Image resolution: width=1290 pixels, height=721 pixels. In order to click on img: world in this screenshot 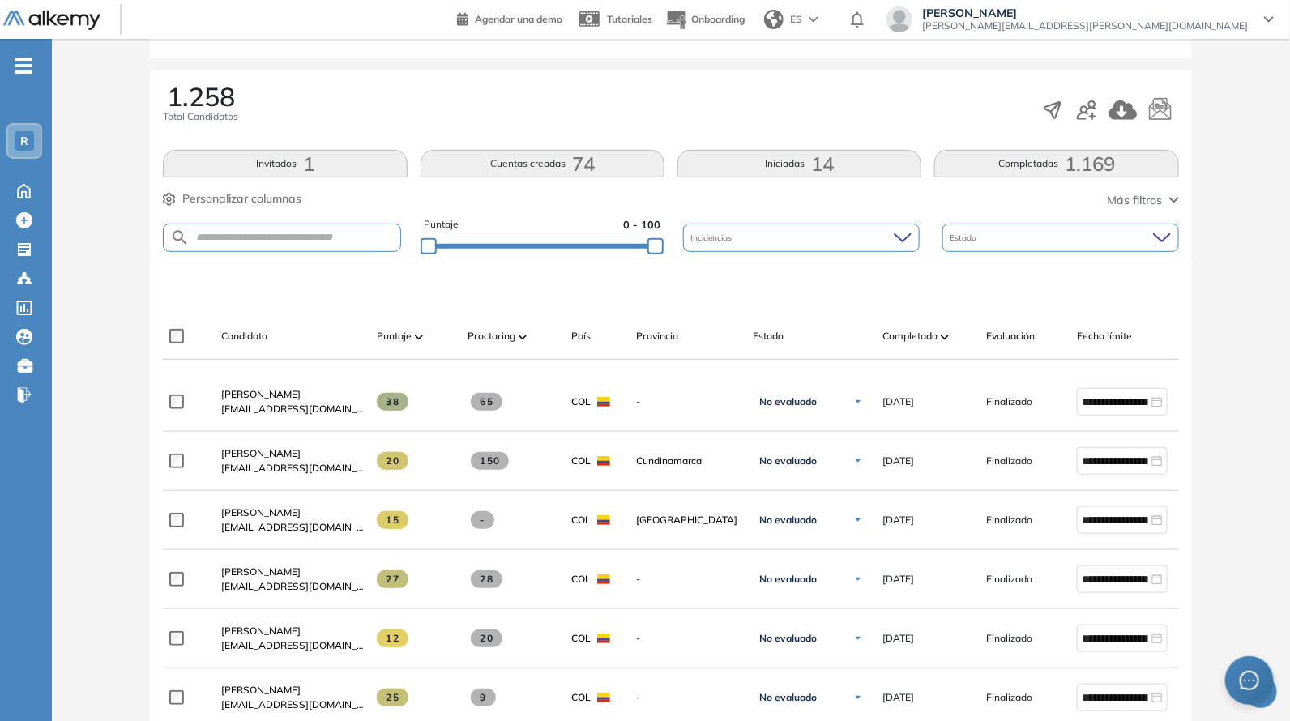, I will do `click(774, 19)`.